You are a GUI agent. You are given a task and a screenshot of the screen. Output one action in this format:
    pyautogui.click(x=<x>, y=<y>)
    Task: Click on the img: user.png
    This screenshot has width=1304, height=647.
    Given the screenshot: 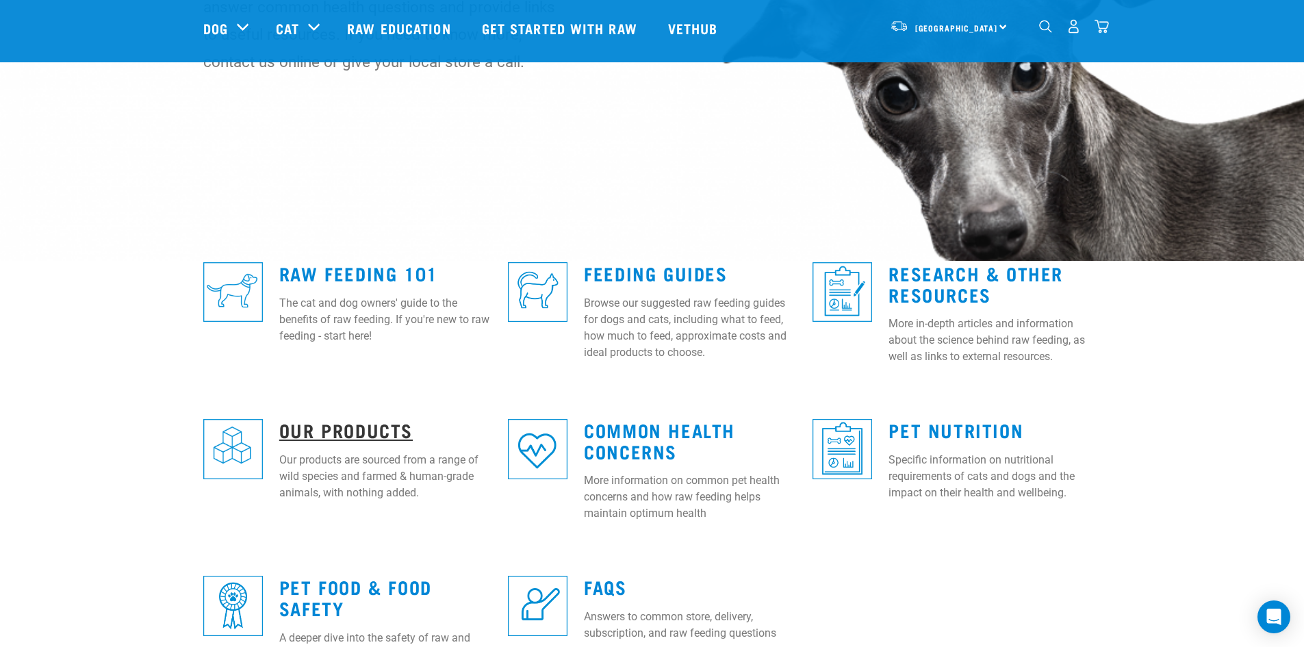 What is the action you would take?
    pyautogui.click(x=1073, y=26)
    